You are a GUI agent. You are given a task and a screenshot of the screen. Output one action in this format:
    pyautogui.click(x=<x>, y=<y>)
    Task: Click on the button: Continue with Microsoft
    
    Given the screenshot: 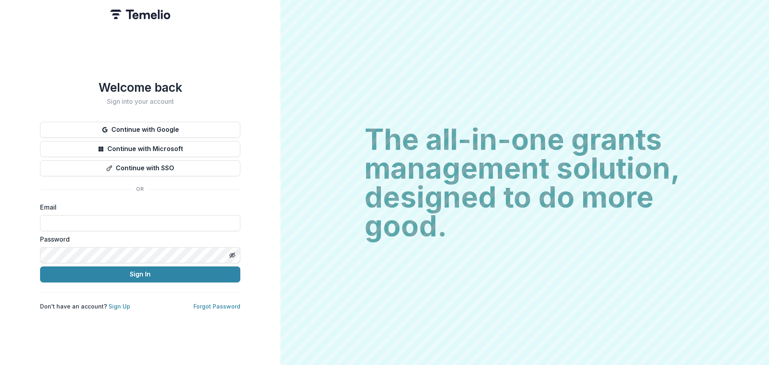 What is the action you would take?
    pyautogui.click(x=140, y=149)
    